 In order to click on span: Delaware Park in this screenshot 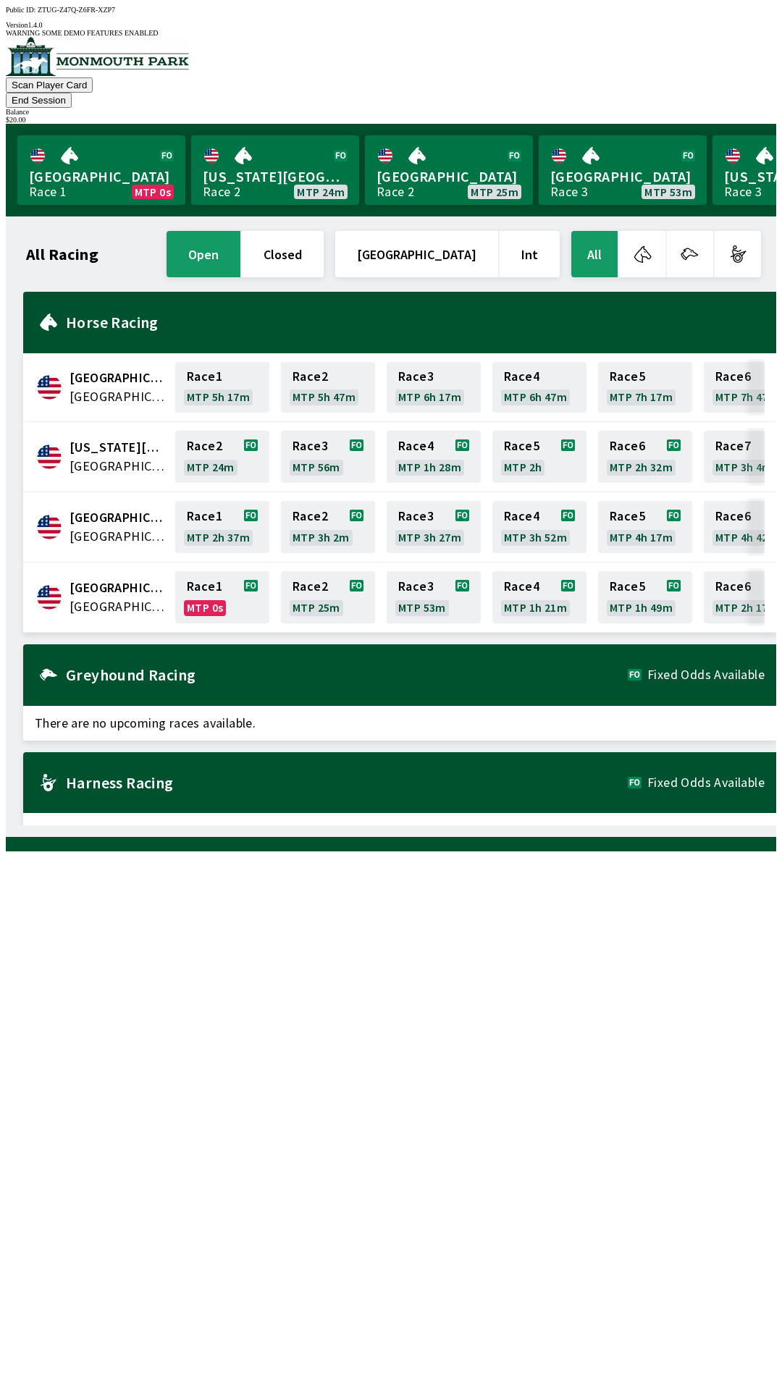, I will do `click(118, 447)`.